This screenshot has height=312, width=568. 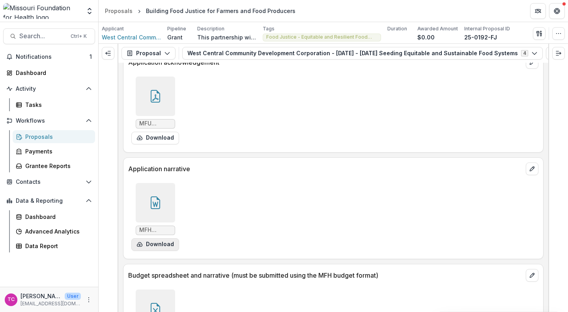 What do you see at coordinates (49, 57) in the screenshot?
I see `button: Notifications1` at bounding box center [49, 57].